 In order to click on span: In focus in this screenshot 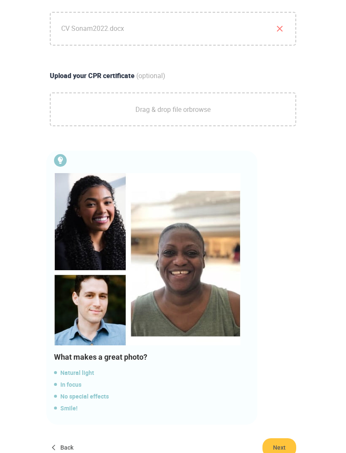, I will do `click(154, 384)`.